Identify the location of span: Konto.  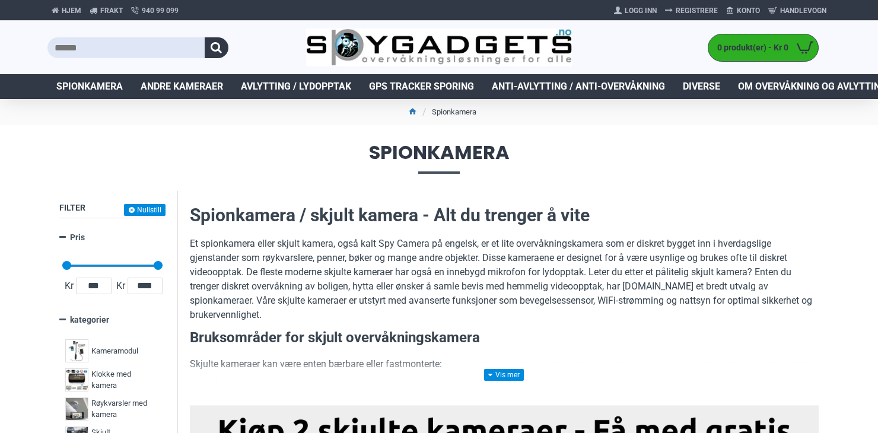
(748, 11).